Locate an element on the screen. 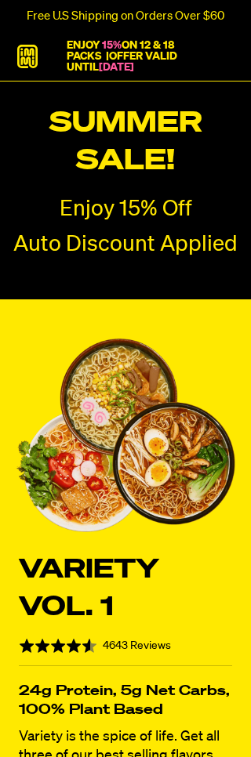 The height and width of the screenshot is (757, 251). span: 15% is located at coordinates (111, 45).